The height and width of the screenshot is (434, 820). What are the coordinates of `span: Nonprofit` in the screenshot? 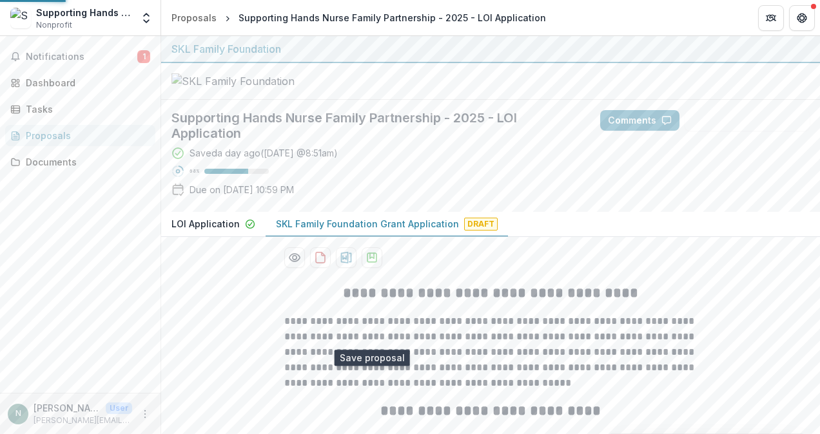 It's located at (54, 25).